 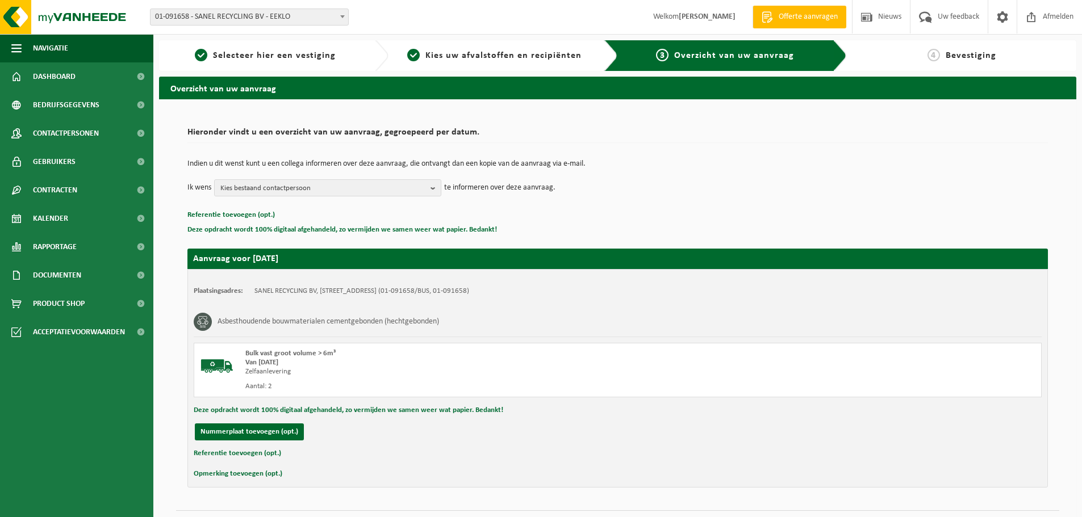 What do you see at coordinates (970, 56) in the screenshot?
I see `span: Bevestiging` at bounding box center [970, 56].